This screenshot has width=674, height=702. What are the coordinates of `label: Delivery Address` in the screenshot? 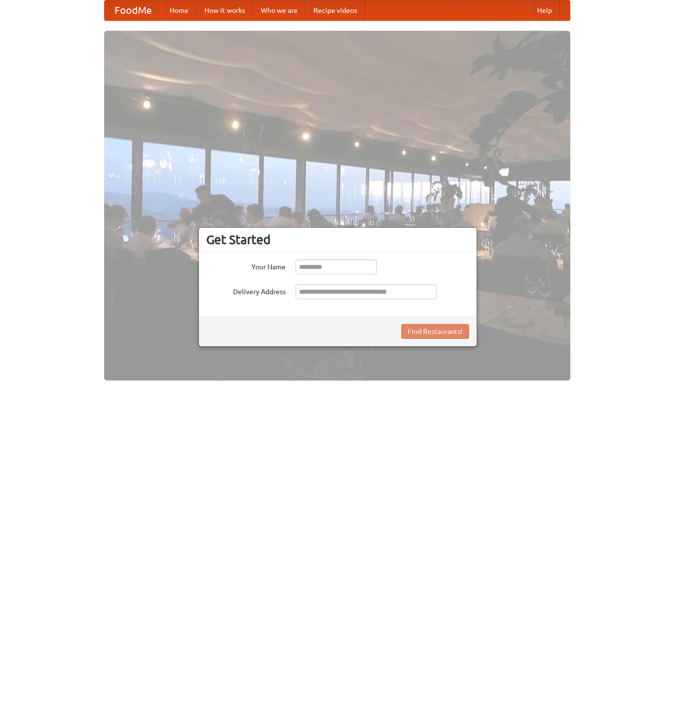 It's located at (246, 290).